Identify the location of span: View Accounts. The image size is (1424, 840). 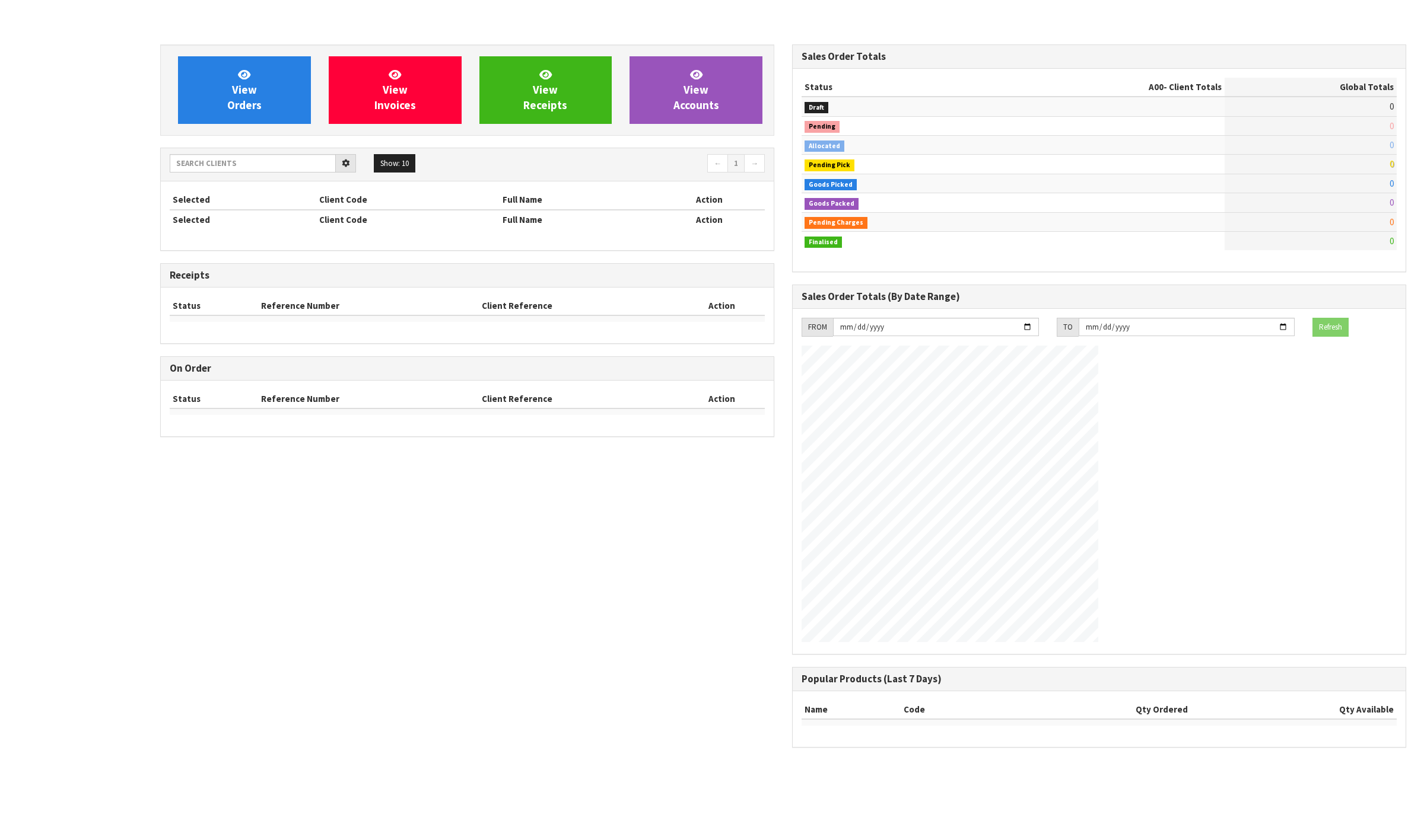
(695, 90).